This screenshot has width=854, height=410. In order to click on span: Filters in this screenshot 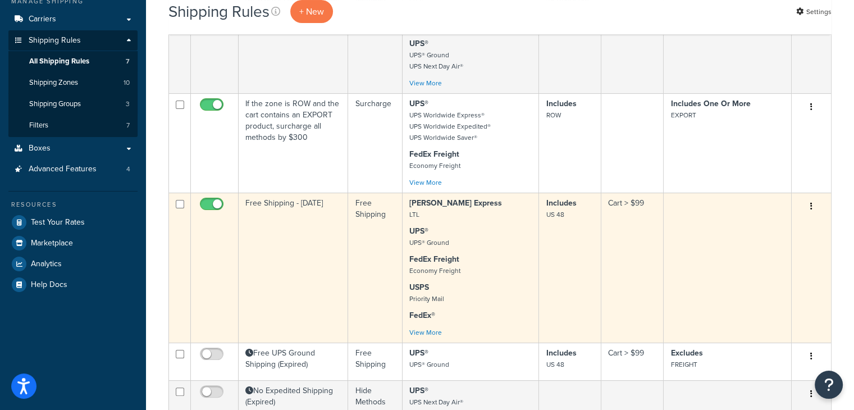, I will do `click(39, 125)`.